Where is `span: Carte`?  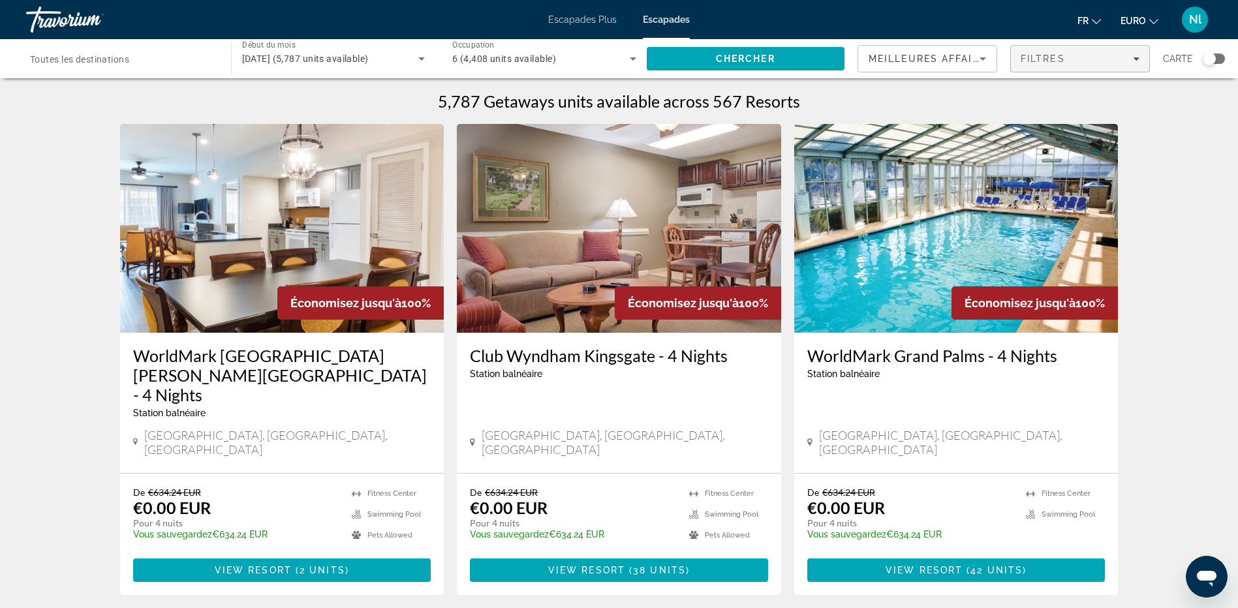 span: Carte is located at coordinates (1178, 59).